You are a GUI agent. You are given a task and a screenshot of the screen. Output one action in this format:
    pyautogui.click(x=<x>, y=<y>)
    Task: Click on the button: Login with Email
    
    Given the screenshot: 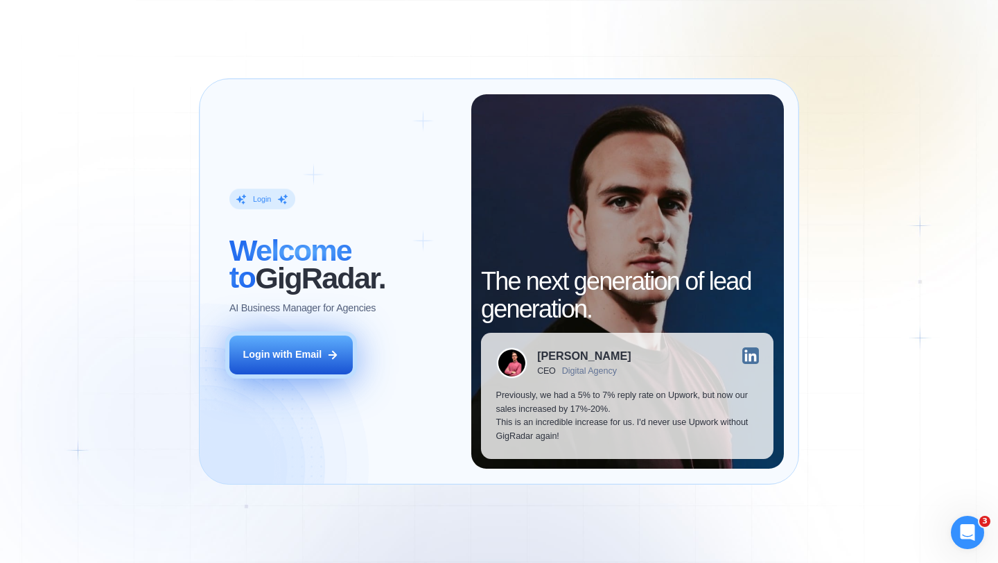 What is the action you would take?
    pyautogui.click(x=291, y=355)
    